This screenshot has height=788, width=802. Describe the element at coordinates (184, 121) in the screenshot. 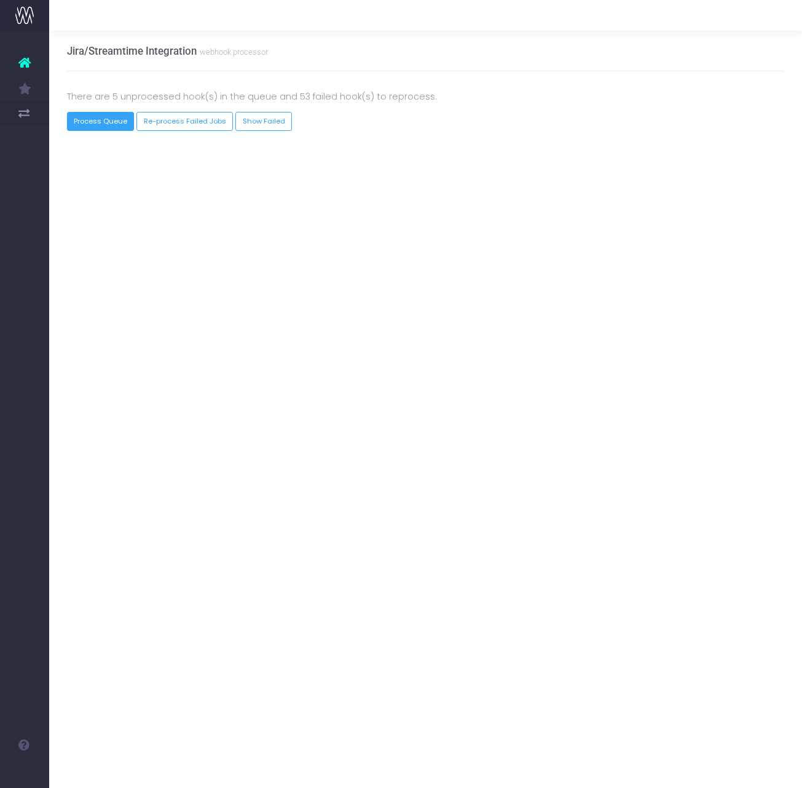

I see `button: Re-process Failed Jobs` at that location.